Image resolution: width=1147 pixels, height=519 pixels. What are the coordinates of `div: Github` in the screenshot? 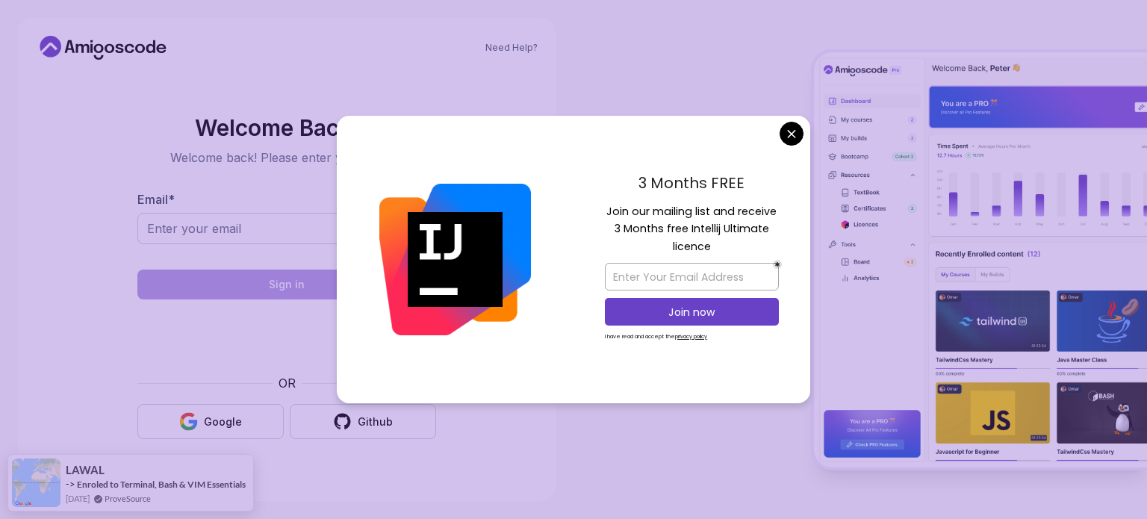 It's located at (375, 422).